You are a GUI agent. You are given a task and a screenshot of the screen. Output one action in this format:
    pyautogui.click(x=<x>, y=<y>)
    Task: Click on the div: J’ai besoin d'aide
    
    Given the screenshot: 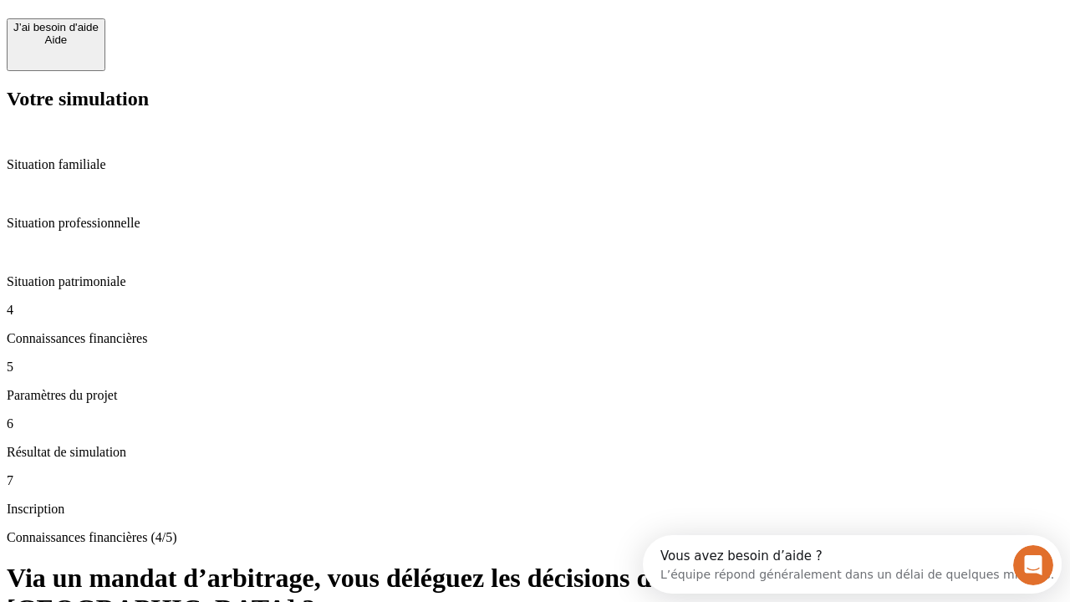 What is the action you would take?
    pyautogui.click(x=56, y=27)
    